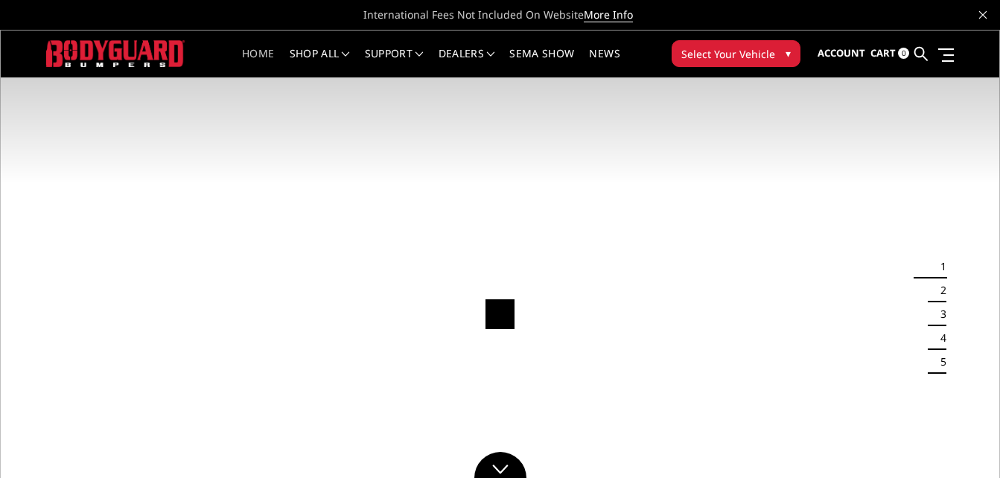 The width and height of the screenshot is (1000, 478). What do you see at coordinates (939, 290) in the screenshot?
I see `button: 2 of 5` at bounding box center [939, 290].